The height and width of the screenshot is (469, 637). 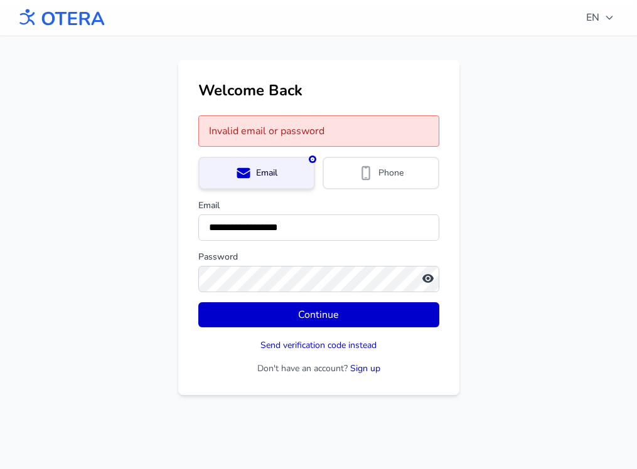 What do you see at coordinates (600, 18) in the screenshot?
I see `button: EN` at bounding box center [600, 18].